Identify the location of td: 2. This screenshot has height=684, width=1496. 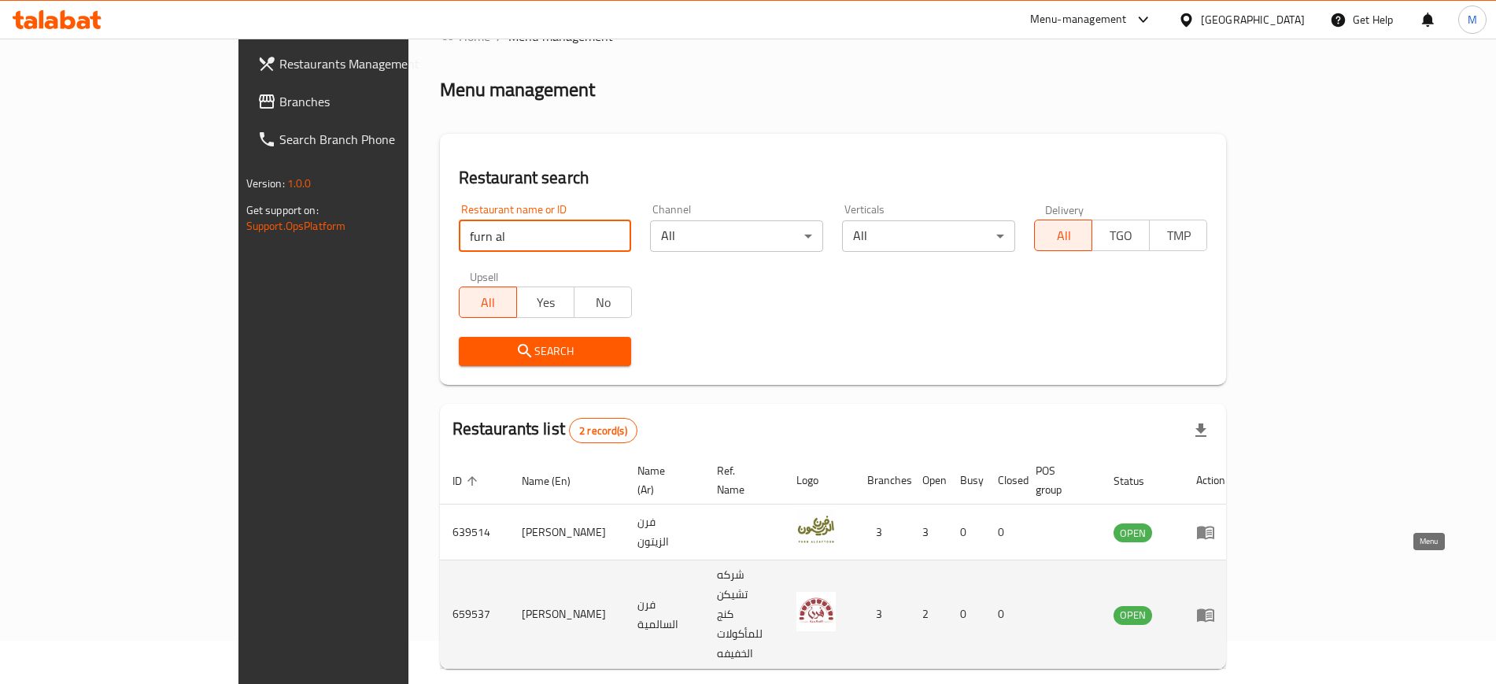
(929, 615).